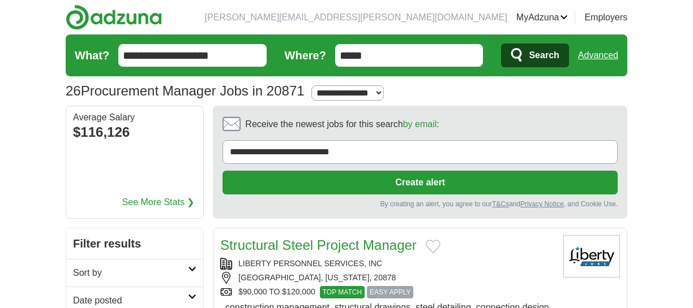  What do you see at coordinates (130, 301) in the screenshot?
I see `h2: Date posted` at bounding box center [130, 301].